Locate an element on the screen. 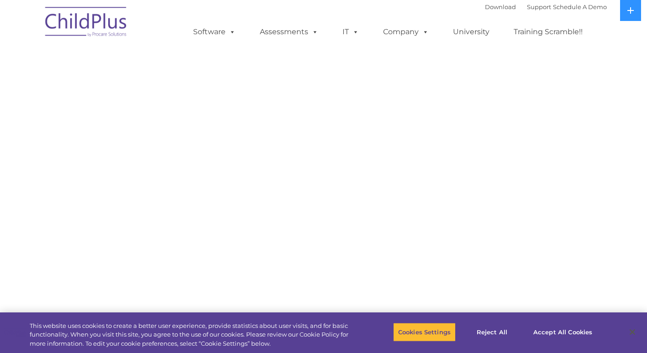 This screenshot has height=353, width=647. a: Software is located at coordinates (214, 32).